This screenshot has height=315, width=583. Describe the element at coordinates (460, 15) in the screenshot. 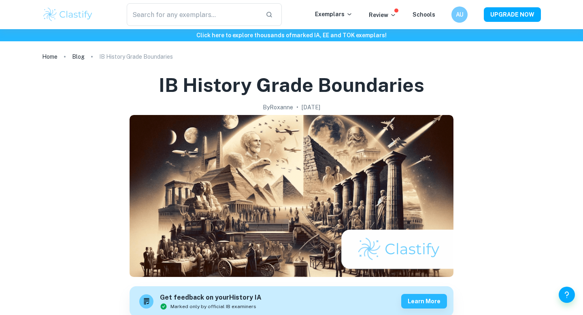

I see `h6: AU` at that location.